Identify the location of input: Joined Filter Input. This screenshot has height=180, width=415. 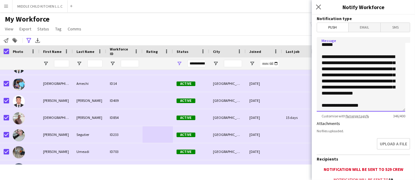
(270, 63).